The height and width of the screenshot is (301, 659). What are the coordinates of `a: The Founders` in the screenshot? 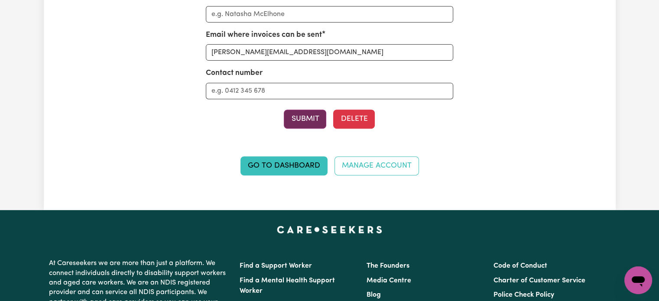 It's located at (388, 266).